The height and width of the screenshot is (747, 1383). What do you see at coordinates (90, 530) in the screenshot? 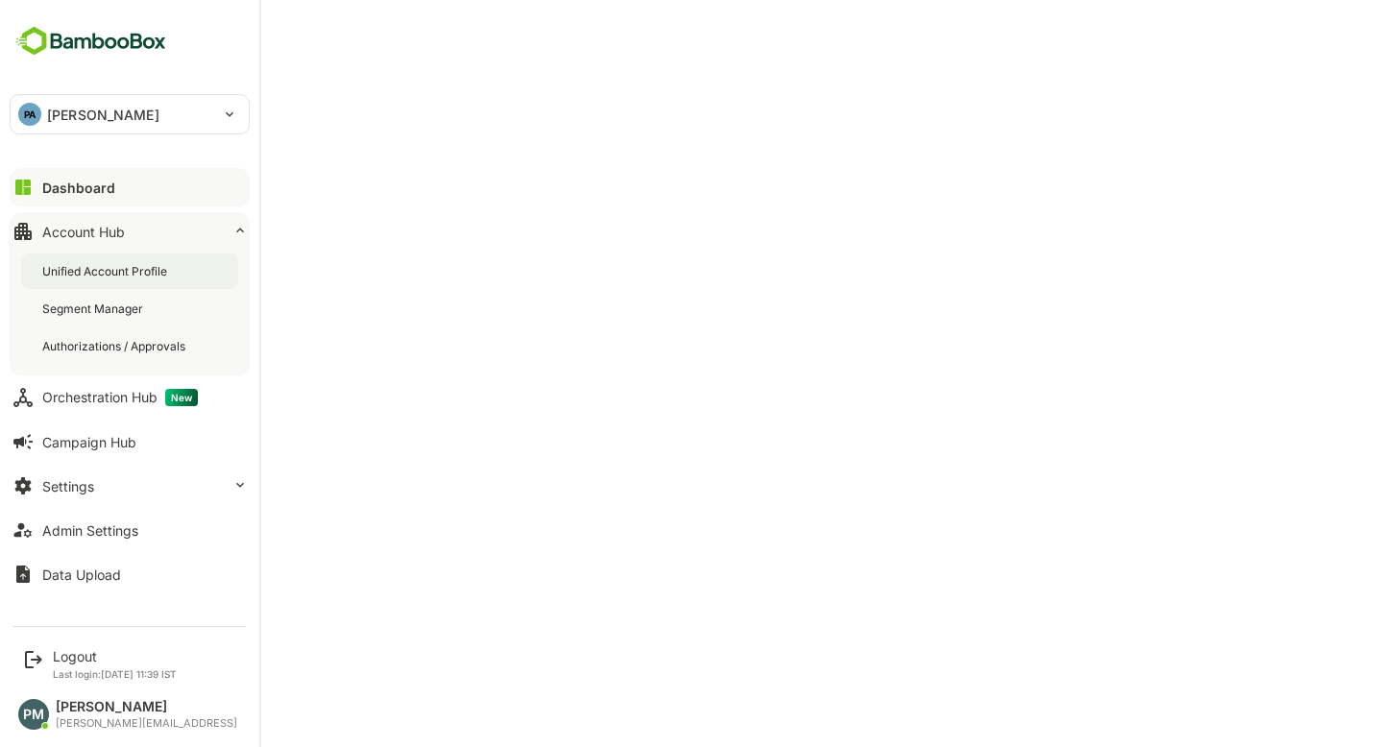
I see `div: Admin Settings` at bounding box center [90, 530].